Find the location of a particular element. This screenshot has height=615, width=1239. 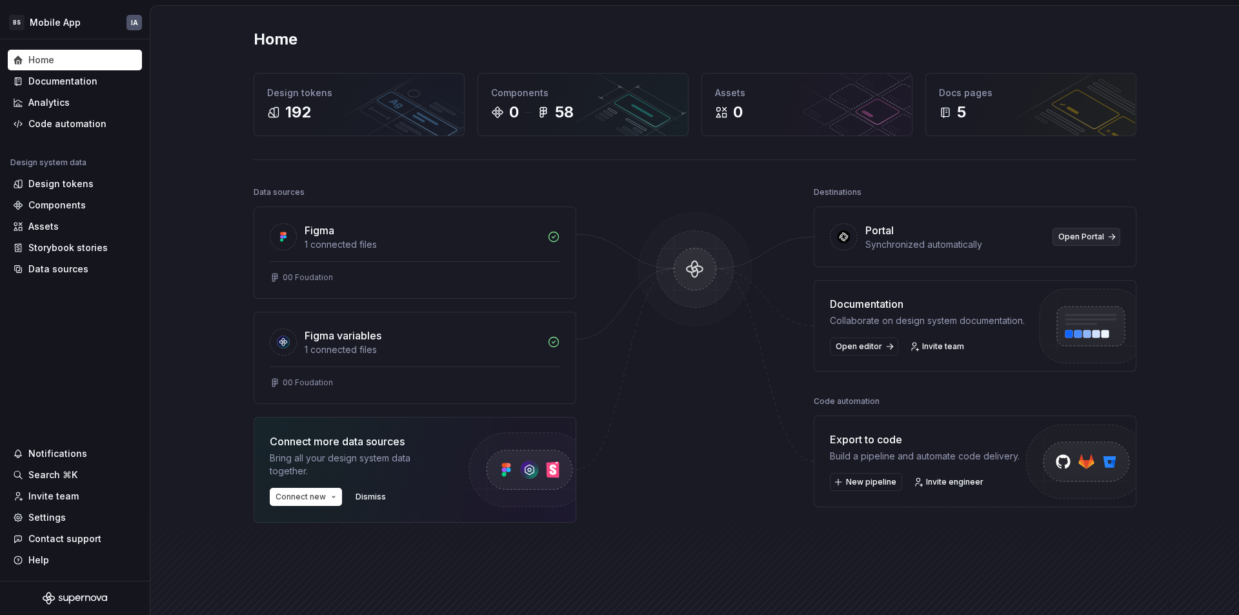

a: Documentation is located at coordinates (75, 81).